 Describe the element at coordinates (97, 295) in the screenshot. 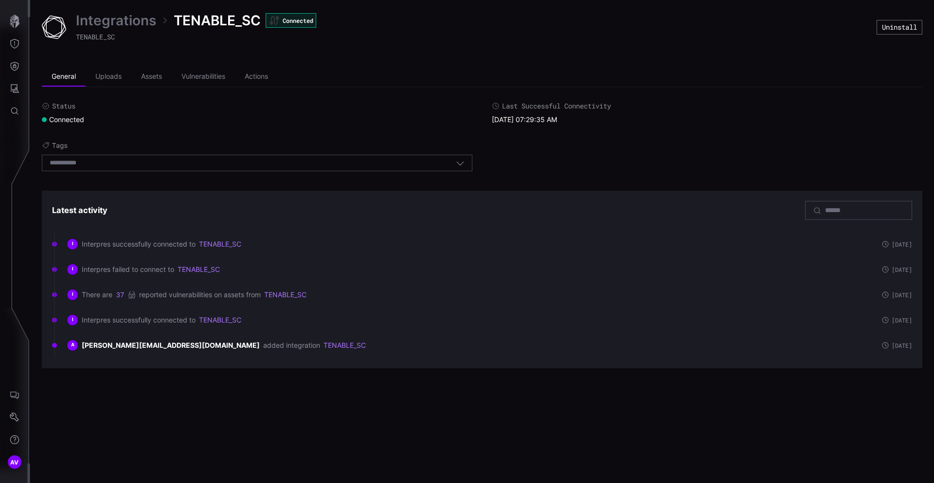

I see `span: There are` at that location.